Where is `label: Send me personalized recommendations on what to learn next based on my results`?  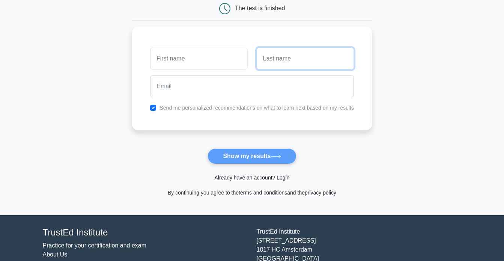
label: Send me personalized recommendations on what to learn next based on my results is located at coordinates (257, 108).